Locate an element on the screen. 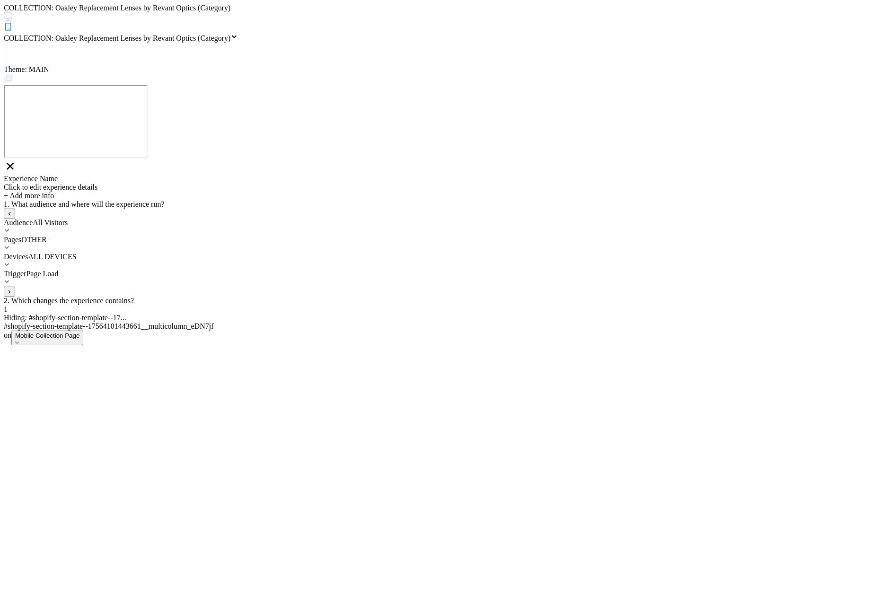 Image resolution: width=887 pixels, height=612 pixels. span: #shopify-section-template--17... is located at coordinates (78, 317).